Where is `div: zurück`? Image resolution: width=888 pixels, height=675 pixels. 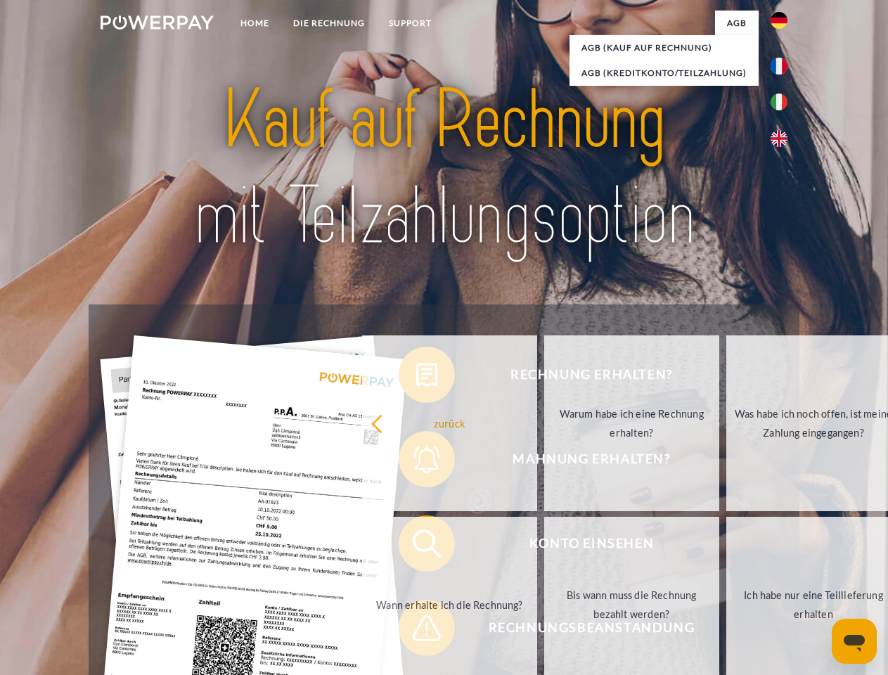 div: zurück is located at coordinates (449, 423).